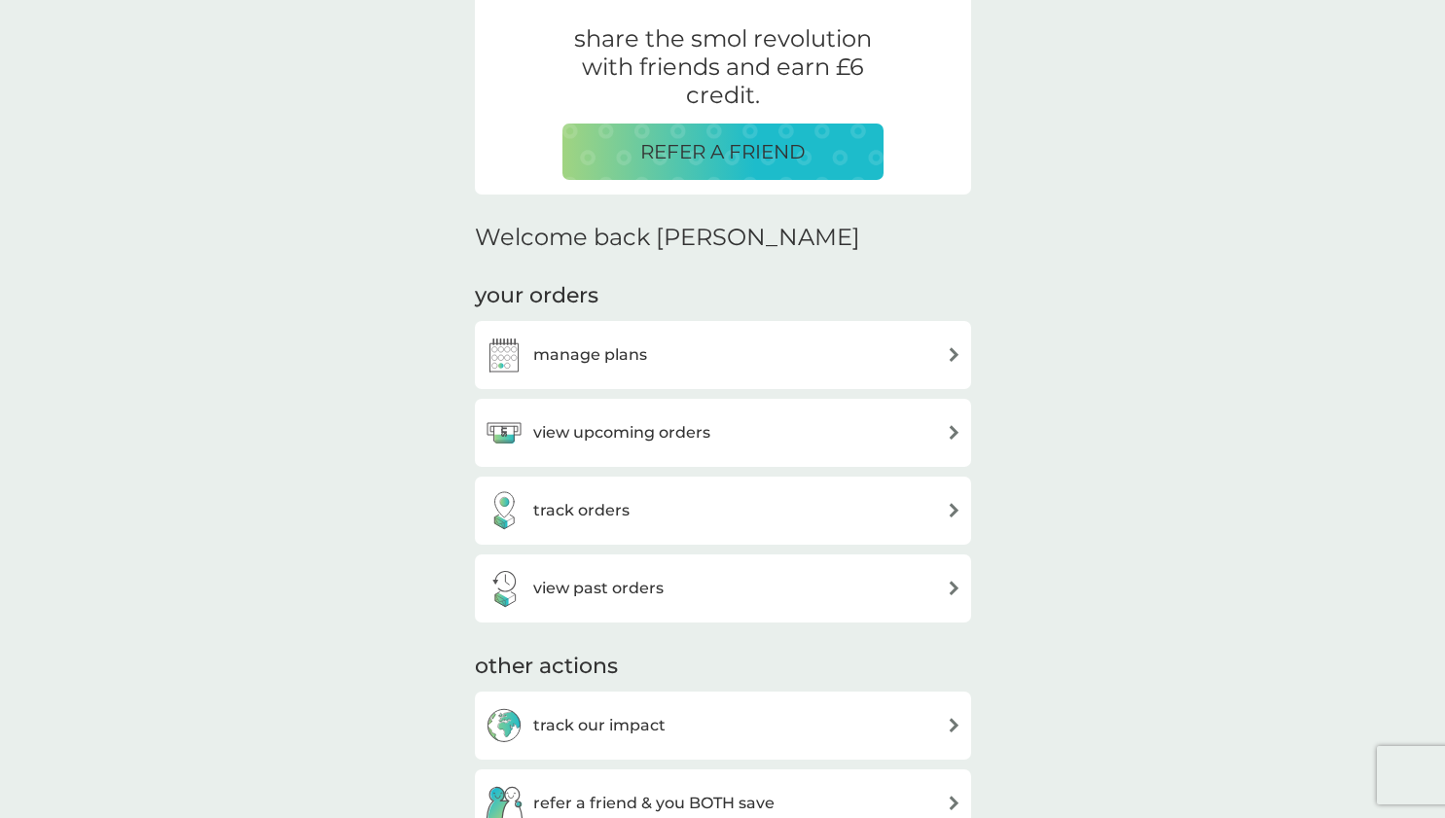 The width and height of the screenshot is (1445, 818). Describe the element at coordinates (599, 589) in the screenshot. I see `h3: view past orders` at that location.